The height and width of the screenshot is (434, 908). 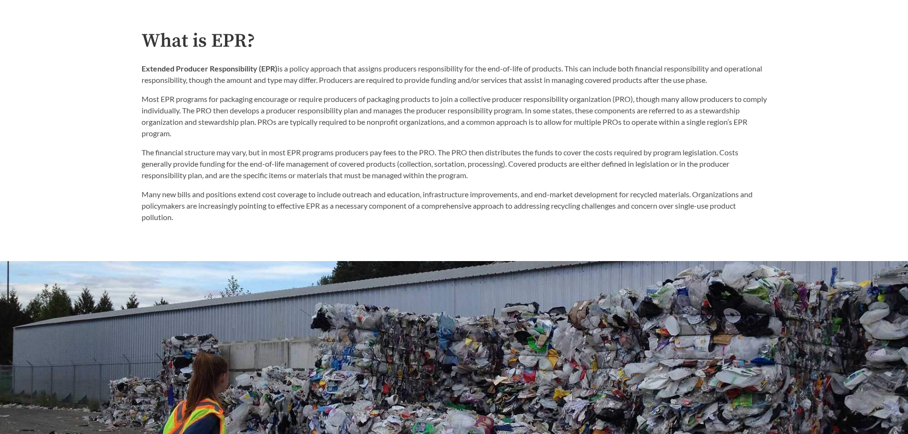 What do you see at coordinates (209, 68) in the screenshot?
I see `strong: Extended Producer Responsibility (EPR)` at bounding box center [209, 68].